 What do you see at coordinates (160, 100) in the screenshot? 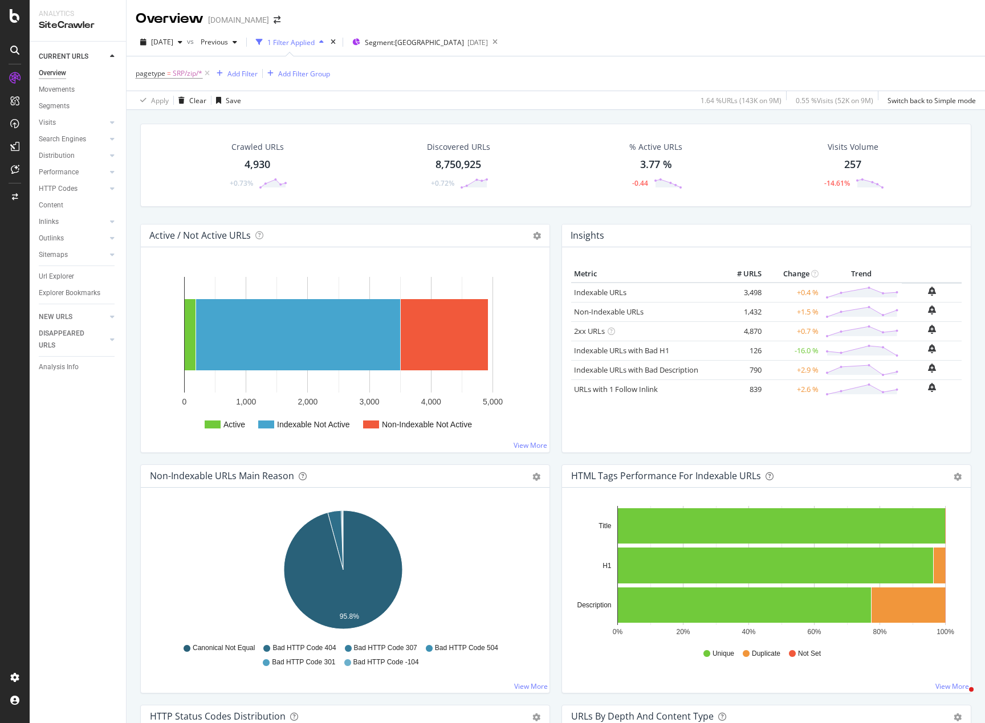
I see `div: Apply` at bounding box center [160, 100].